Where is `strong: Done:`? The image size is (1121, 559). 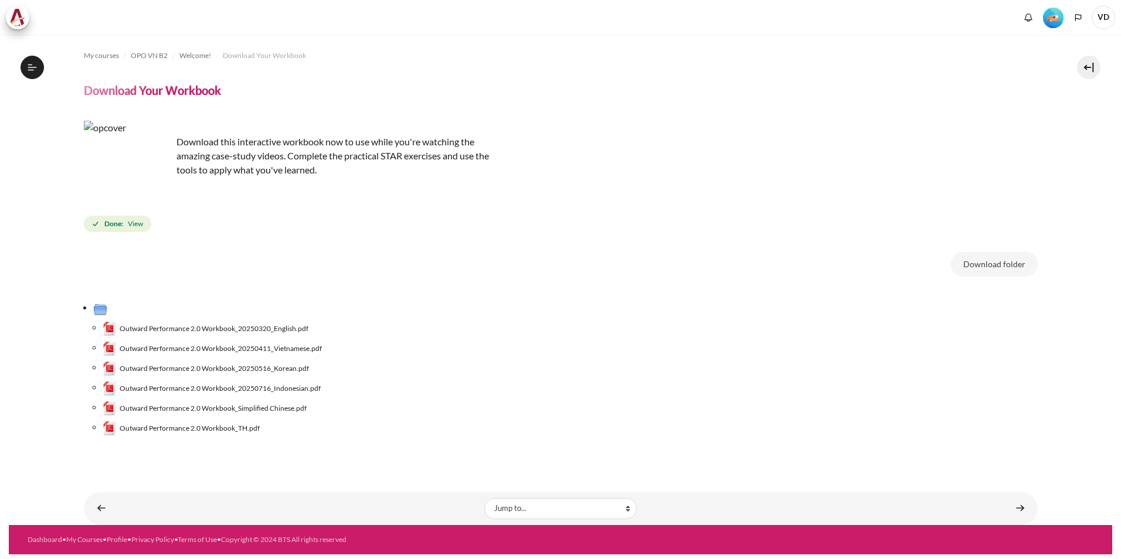
strong: Done: is located at coordinates (114, 224).